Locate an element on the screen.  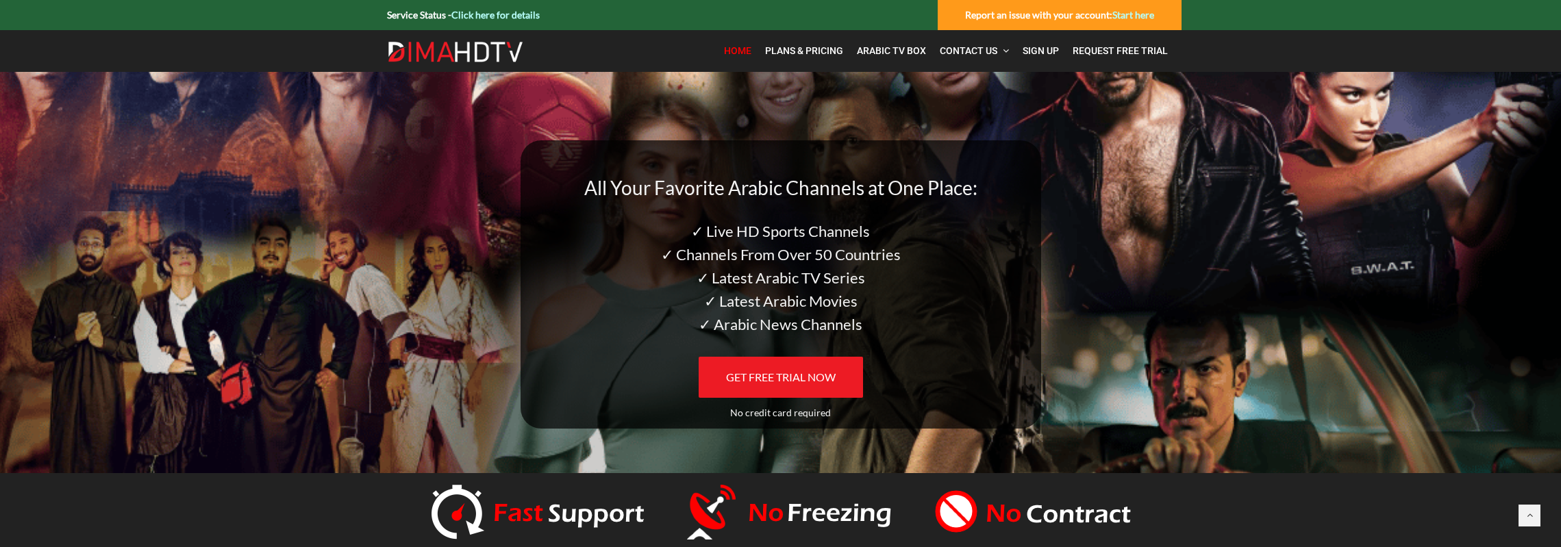
a: Plans & Pricing is located at coordinates (804, 51).